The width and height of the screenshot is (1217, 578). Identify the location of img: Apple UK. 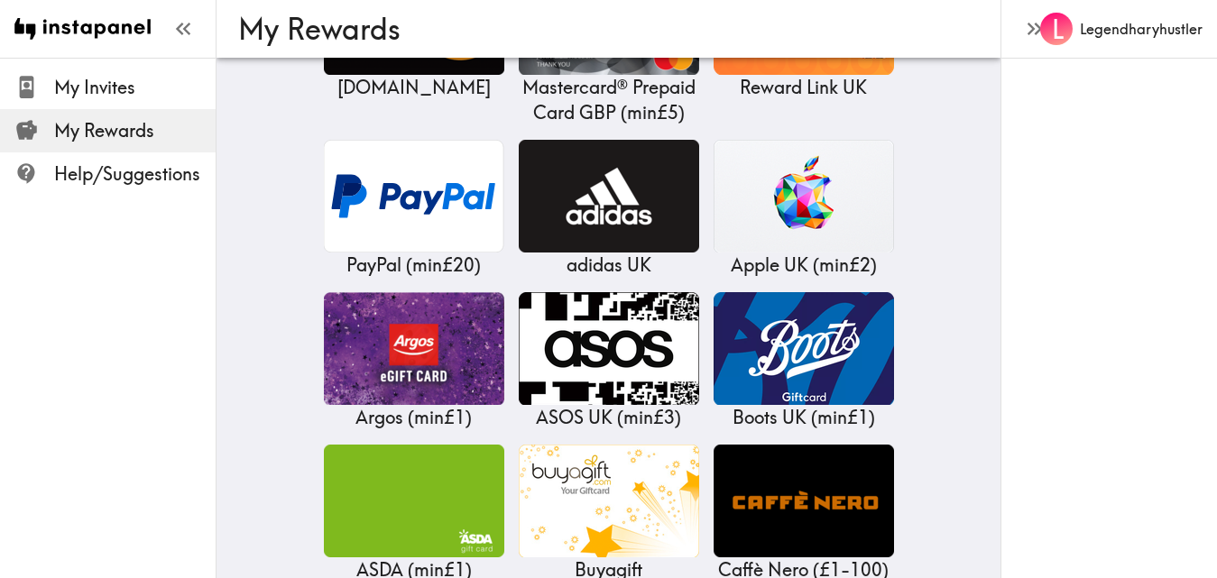
(804, 196).